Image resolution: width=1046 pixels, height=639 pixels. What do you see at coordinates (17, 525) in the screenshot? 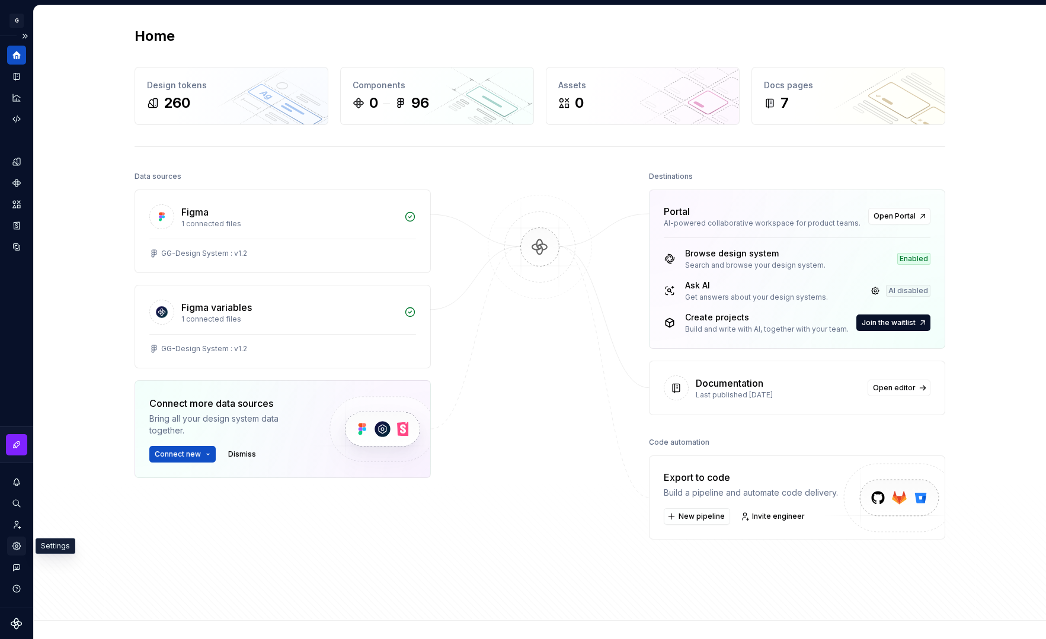
I see `div: Invite team` at bounding box center [17, 525].